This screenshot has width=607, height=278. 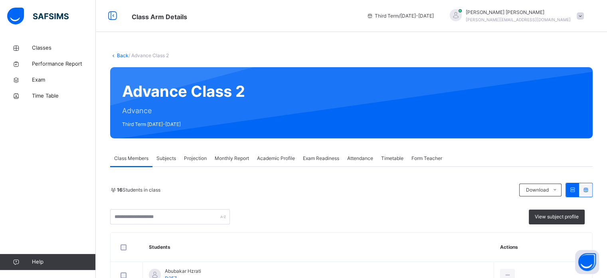 I want to click on span: Class Arm Details, so click(x=159, y=17).